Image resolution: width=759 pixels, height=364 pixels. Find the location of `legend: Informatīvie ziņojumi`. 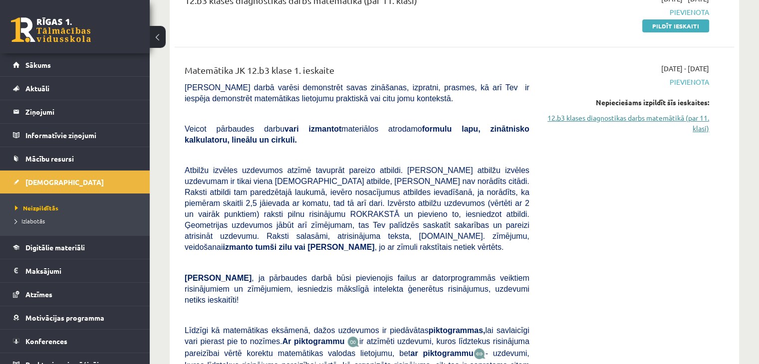

legend: Informatīvie ziņojumi is located at coordinates (81, 135).